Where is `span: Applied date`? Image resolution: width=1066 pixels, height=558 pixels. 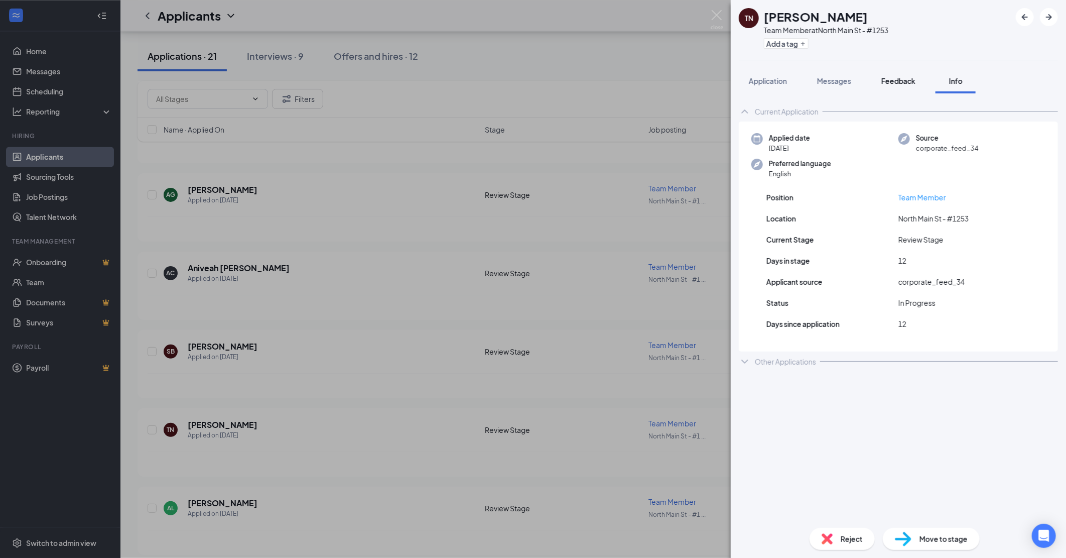 span: Applied date is located at coordinates (789, 138).